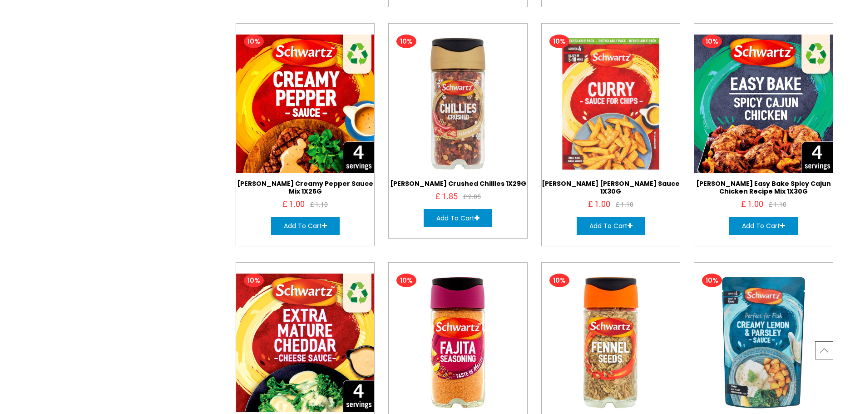 The image size is (865, 414). Describe the element at coordinates (446, 197) in the screenshot. I see `span: £ 1.85` at that location.